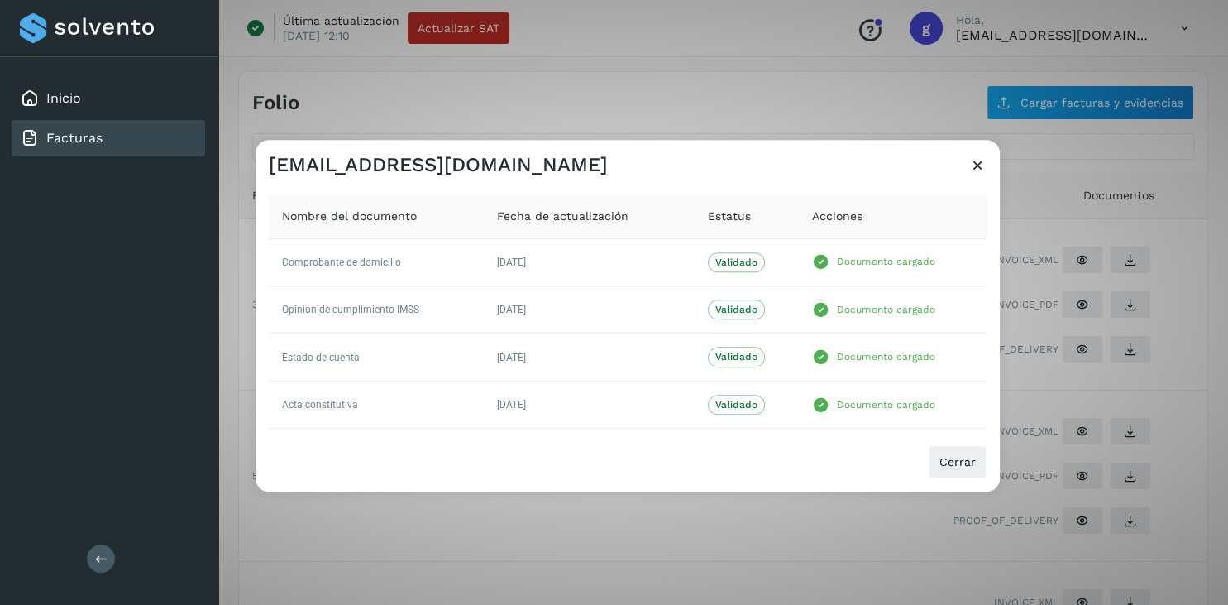 The width and height of the screenshot is (1228, 605). Describe the element at coordinates (74, 137) in the screenshot. I see `a: Facturas` at that location.